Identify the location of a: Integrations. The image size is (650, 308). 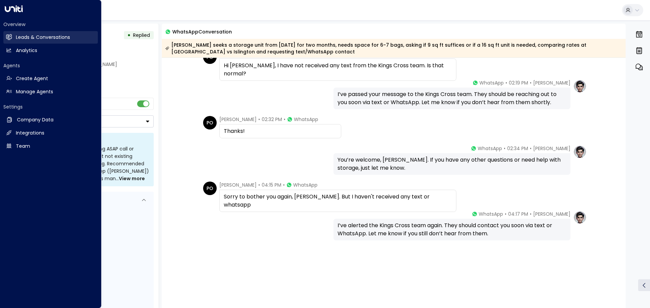
(50, 133).